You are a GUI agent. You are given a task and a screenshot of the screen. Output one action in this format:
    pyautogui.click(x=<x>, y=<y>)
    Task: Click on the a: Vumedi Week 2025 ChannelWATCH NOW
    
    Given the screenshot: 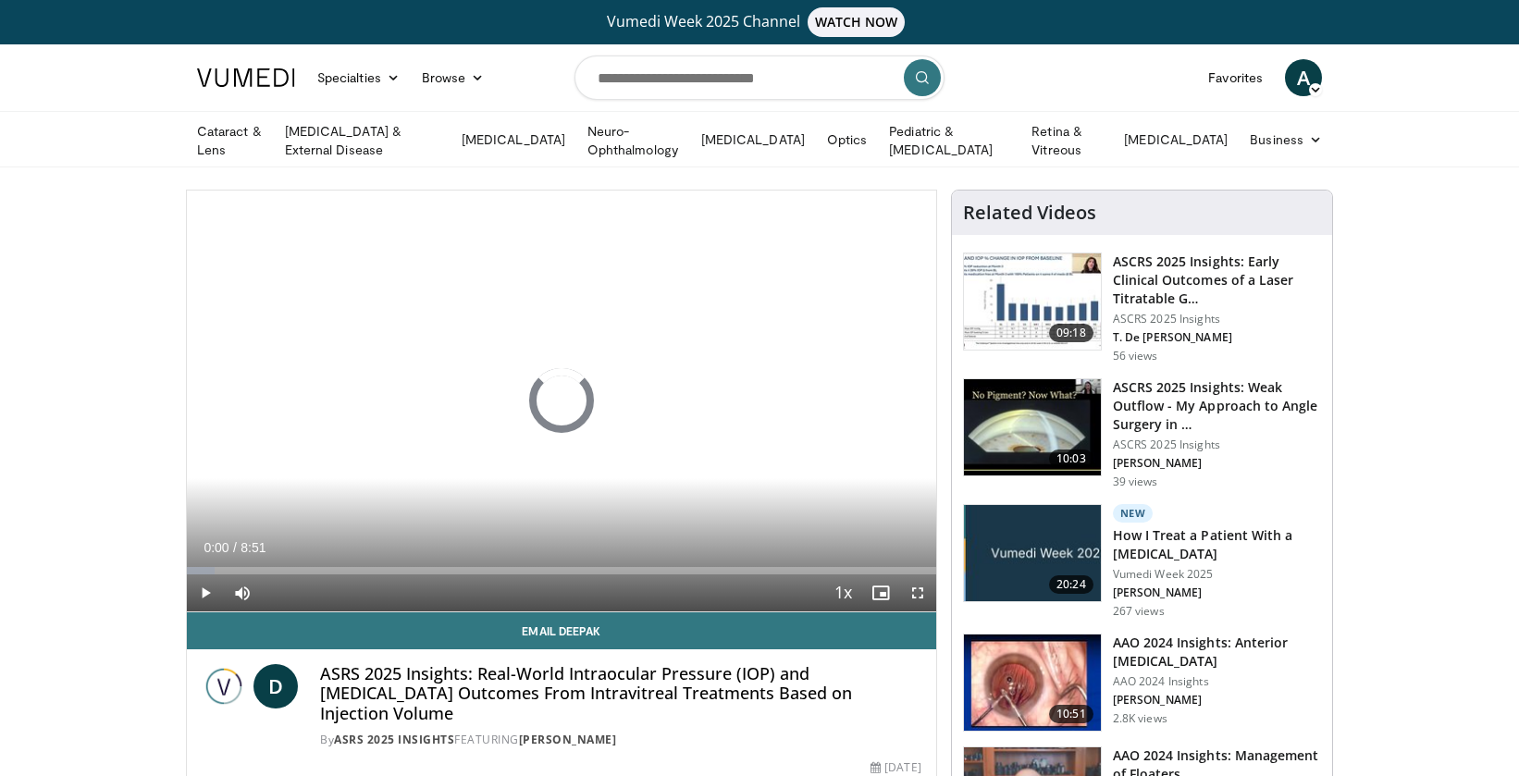 What is the action you would take?
    pyautogui.click(x=760, y=22)
    